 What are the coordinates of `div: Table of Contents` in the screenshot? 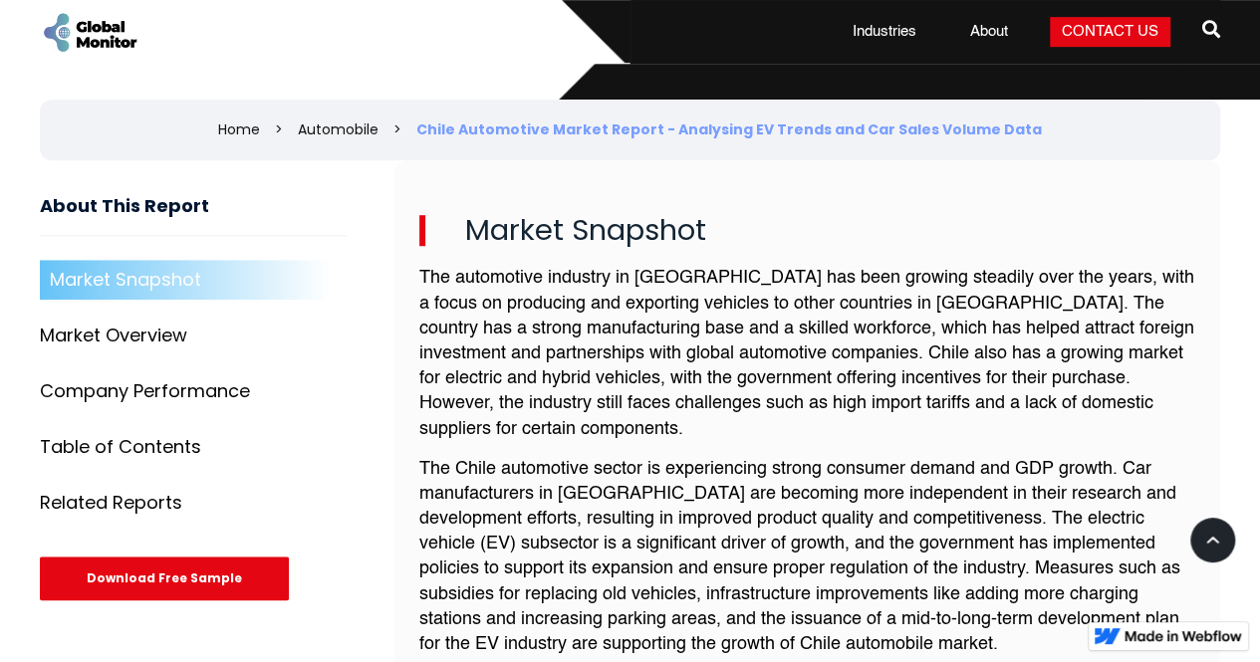 It's located at (121, 447).